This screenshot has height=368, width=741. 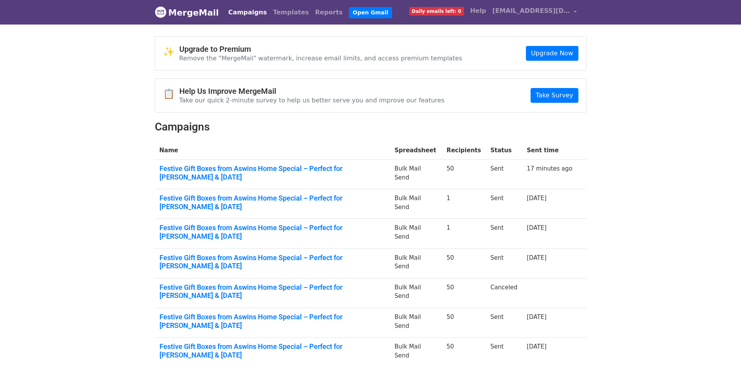 I want to click on a: Templates, so click(x=291, y=12).